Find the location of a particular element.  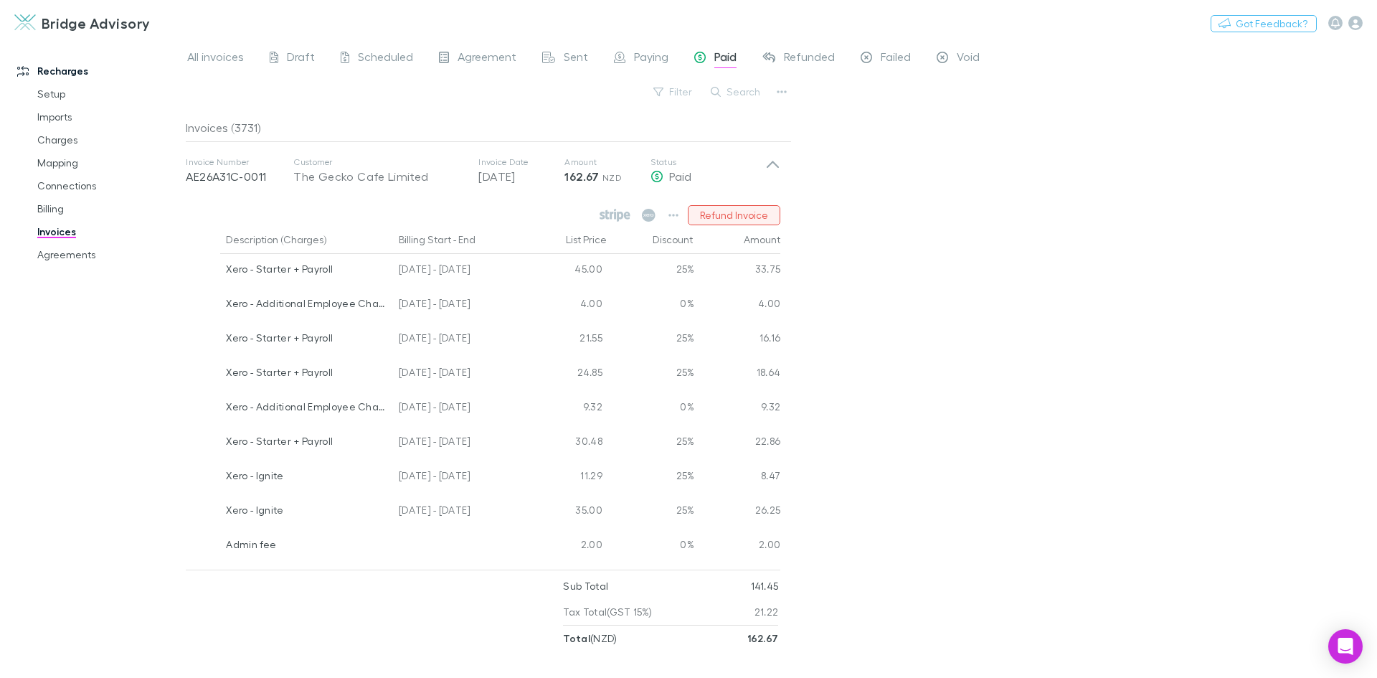

a: Charges is located at coordinates (108, 140).